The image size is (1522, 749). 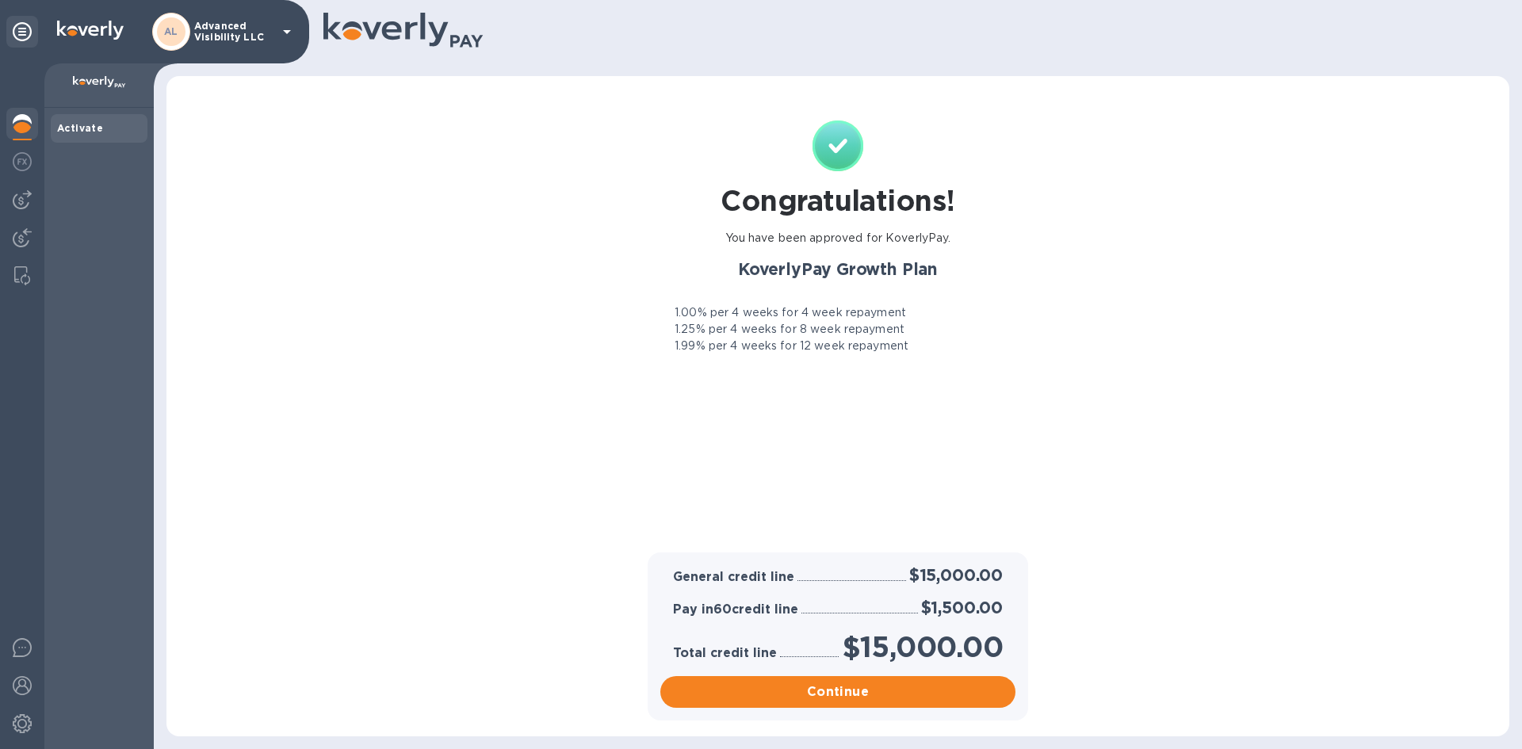 I want to click on h3: General credit line, so click(x=733, y=577).